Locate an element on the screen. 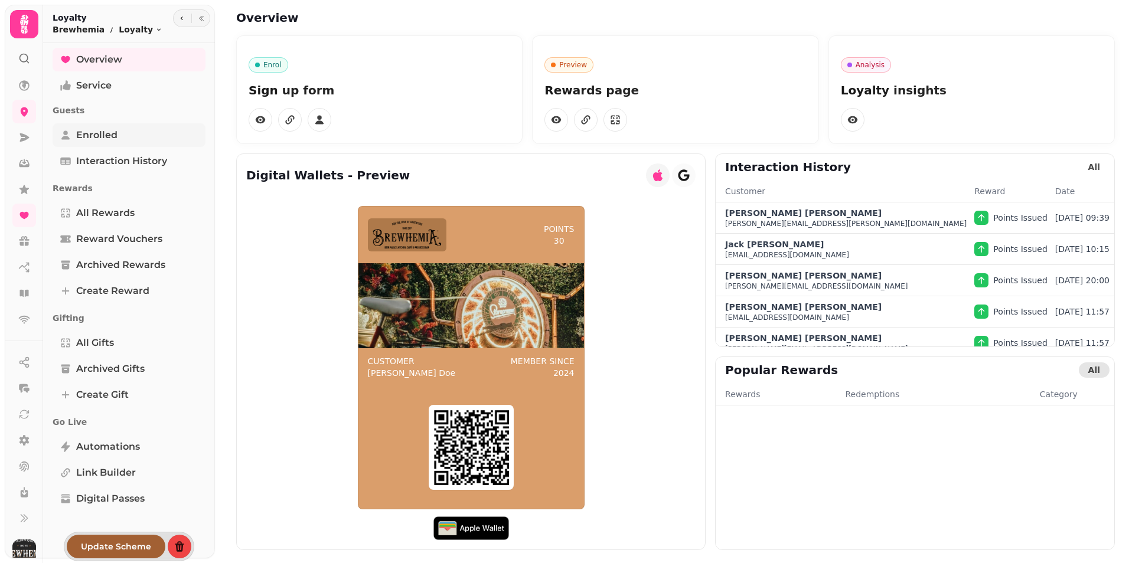 The width and height of the screenshot is (1129, 563). span: Service is located at coordinates (94, 86).